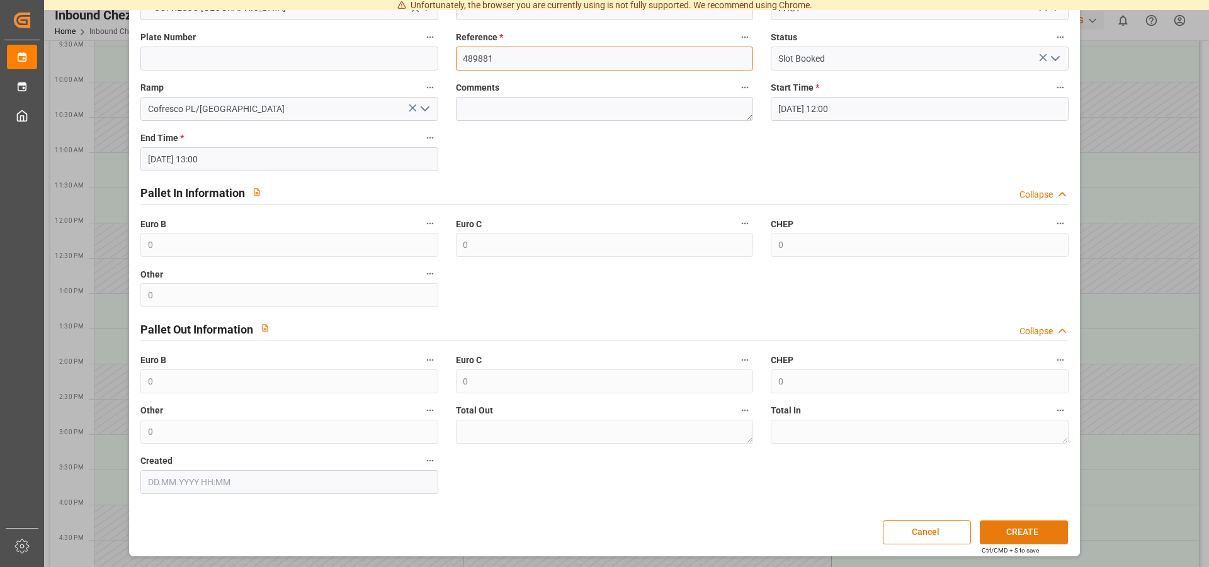 This screenshot has height=567, width=1209. I want to click on span: Total Out, so click(474, 411).